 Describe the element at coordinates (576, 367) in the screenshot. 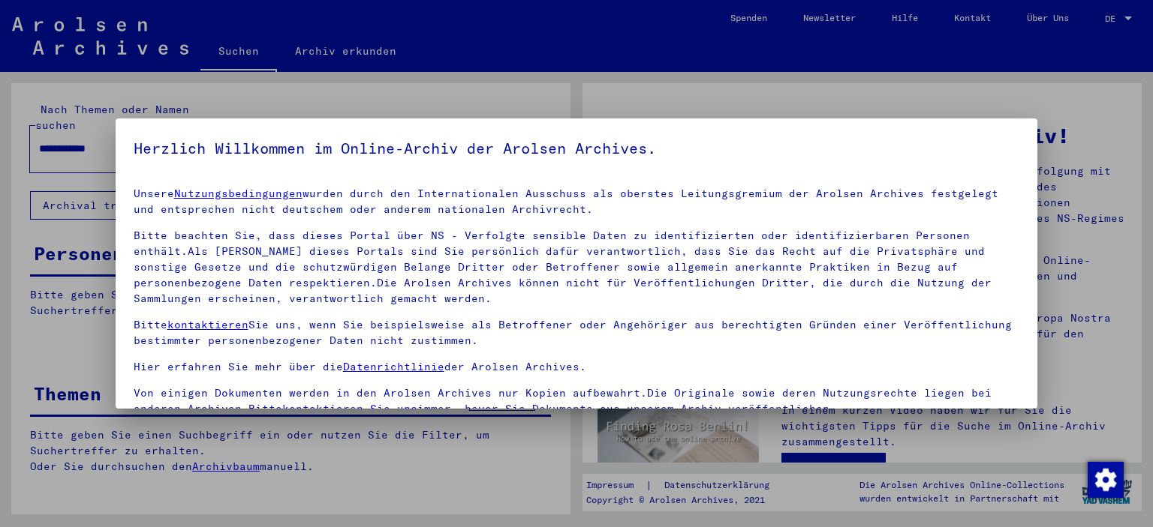

I see `p: Hier erfahren Sie mehr über die der Arolsen Archives.` at that location.